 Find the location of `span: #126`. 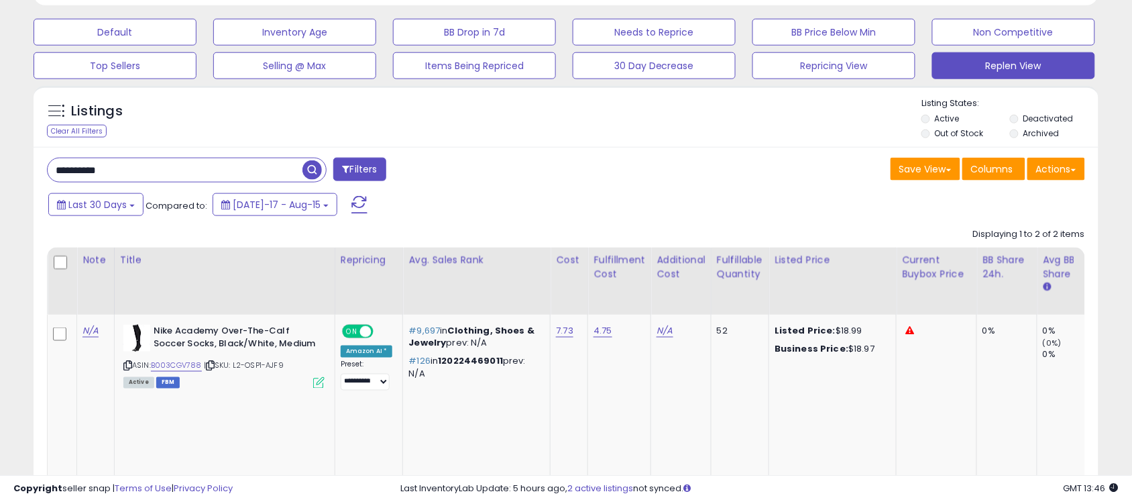

span: #126 is located at coordinates (419, 361).